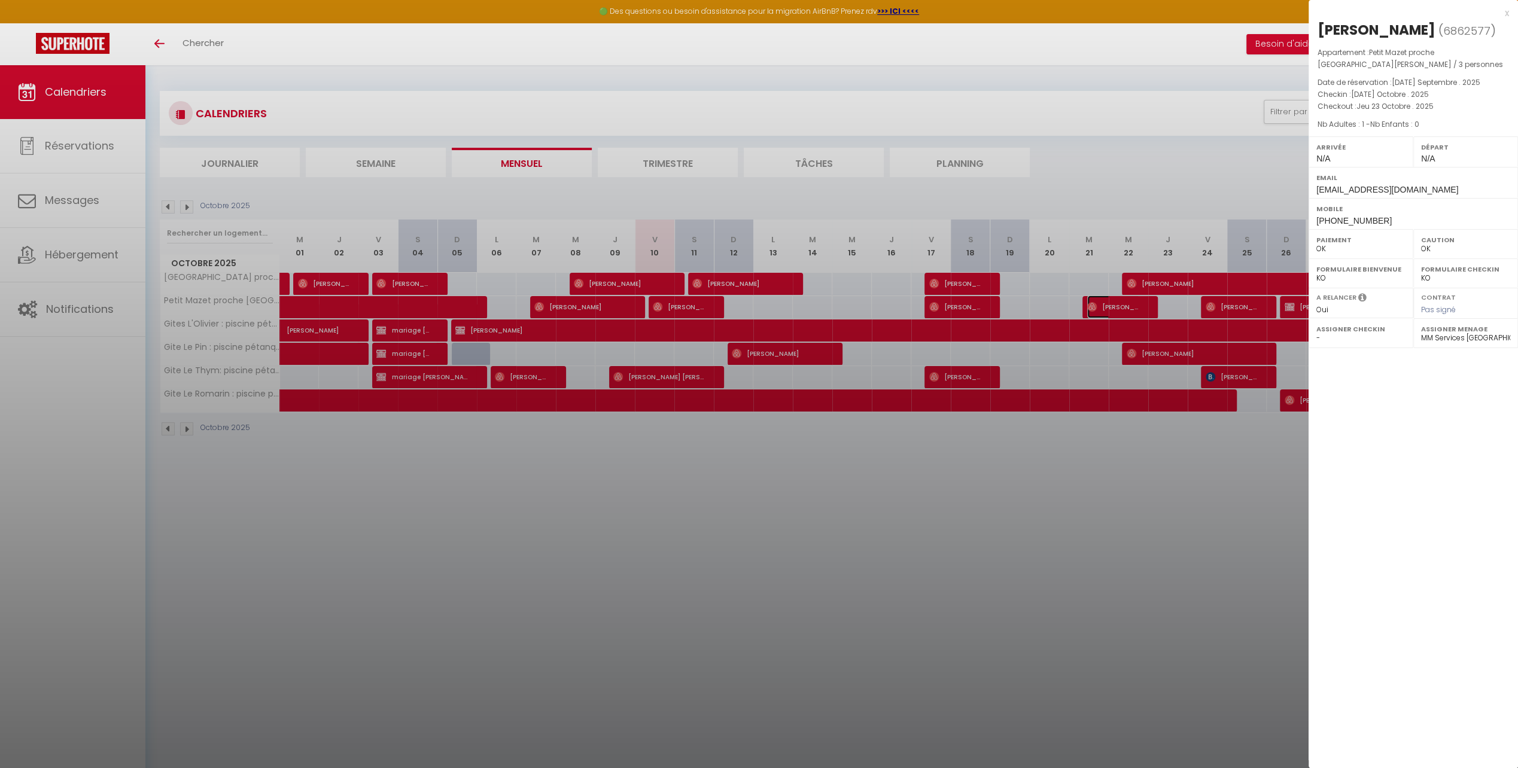  I want to click on i: Sélectionner OUI si vous souhaiter envoyer les séquences de messages post-checkout, so click(1362, 299).